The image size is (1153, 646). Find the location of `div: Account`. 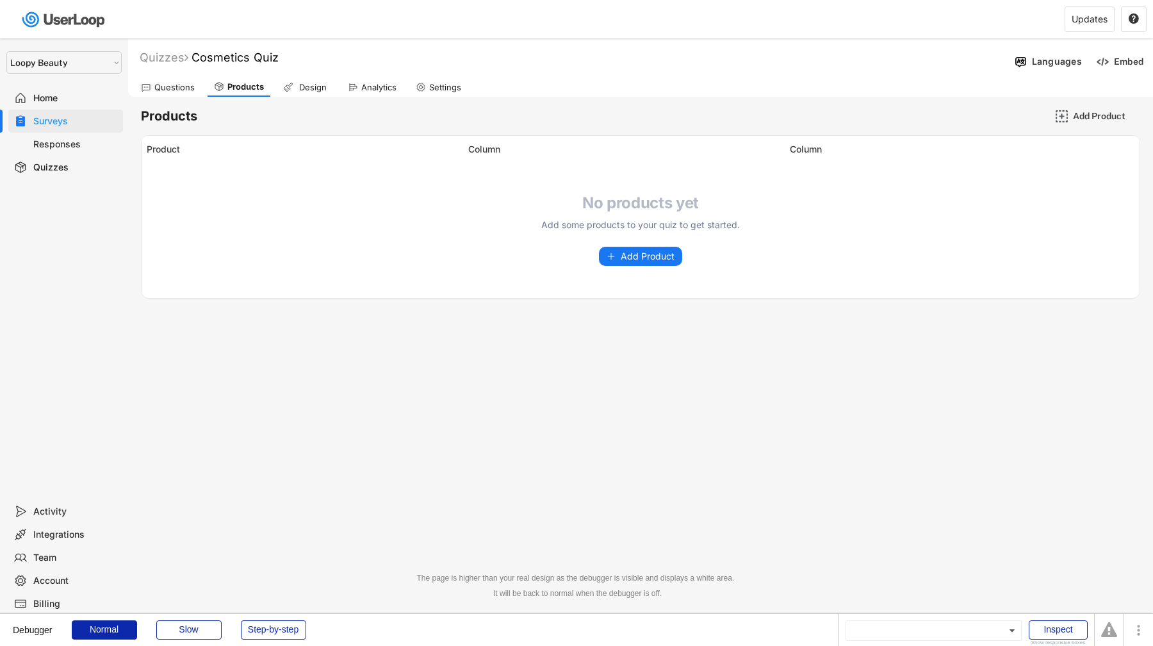

div: Account is located at coordinates (76, 581).